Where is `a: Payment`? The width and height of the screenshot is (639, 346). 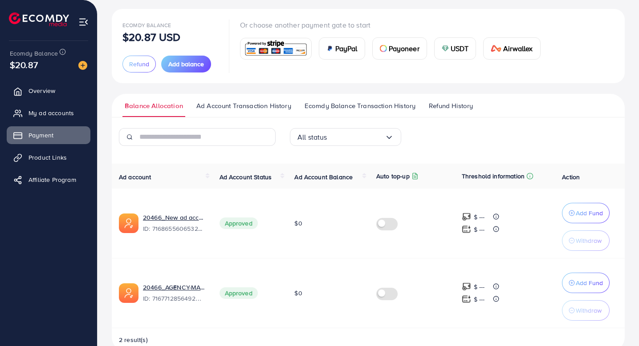
a: Payment is located at coordinates (49, 135).